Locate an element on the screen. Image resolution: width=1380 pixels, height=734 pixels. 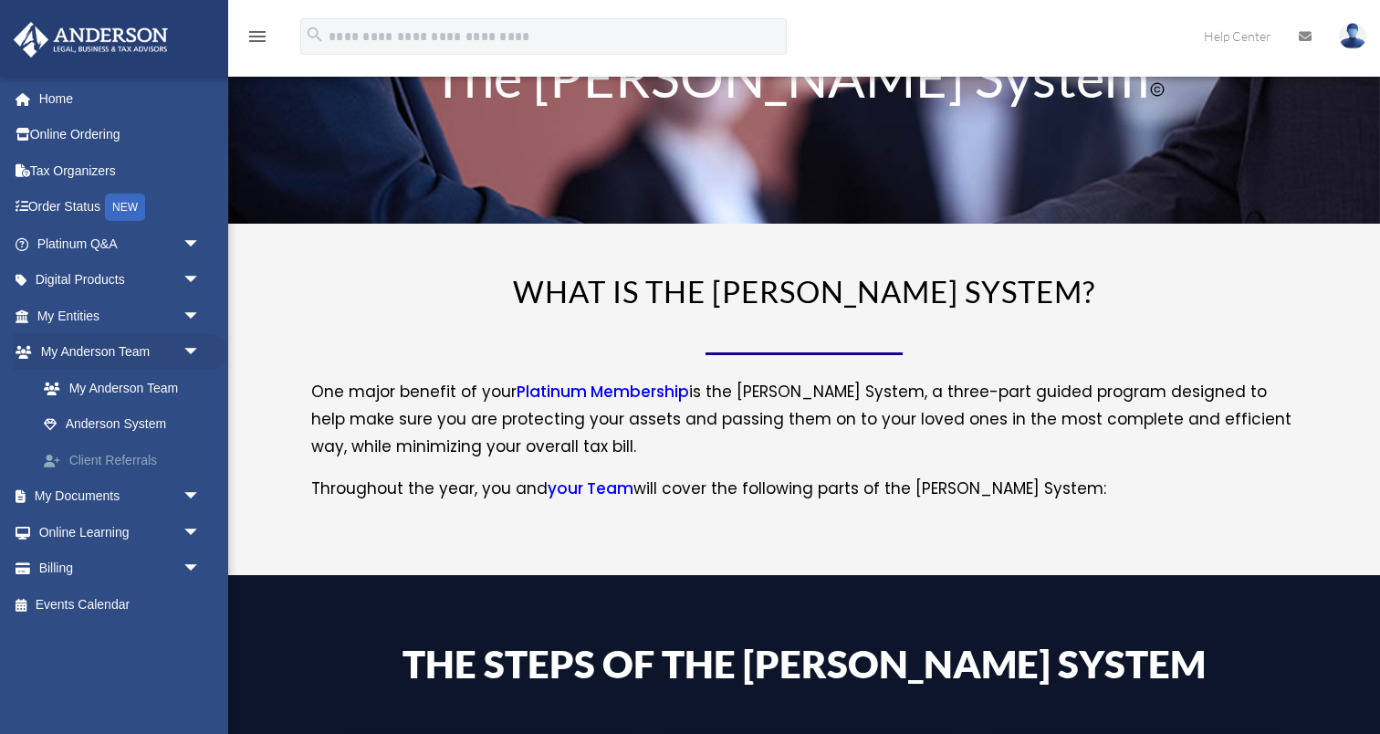
a: Tax Organizers is located at coordinates (120, 171).